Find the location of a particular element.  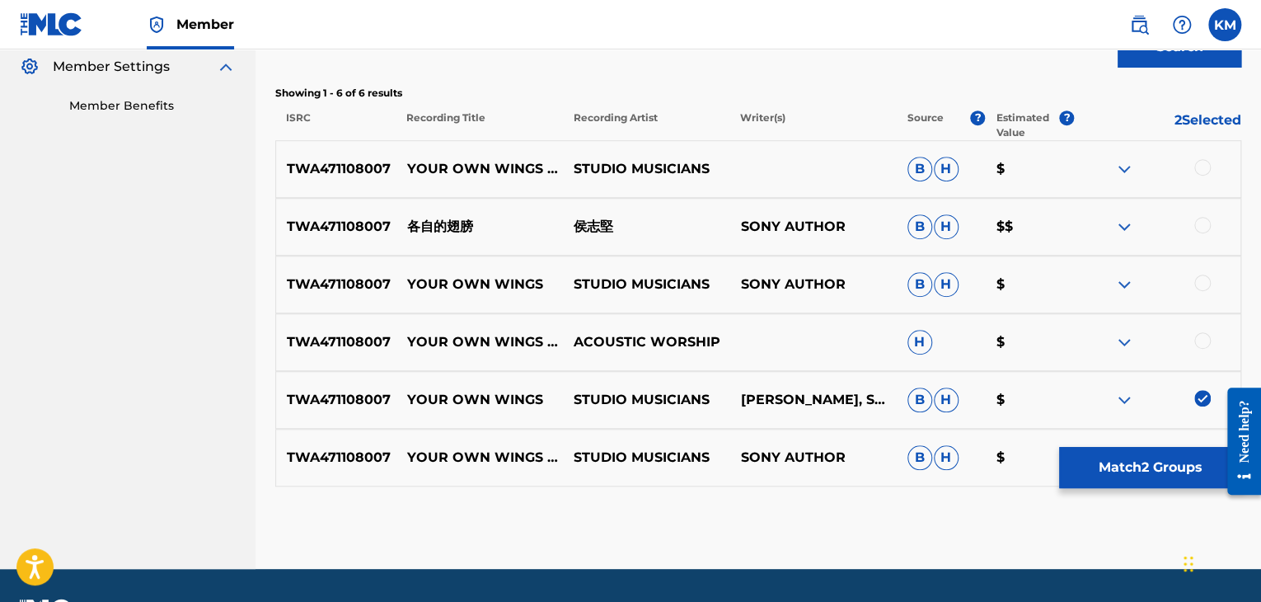

p: Estimated Value is located at coordinates (1028, 125).